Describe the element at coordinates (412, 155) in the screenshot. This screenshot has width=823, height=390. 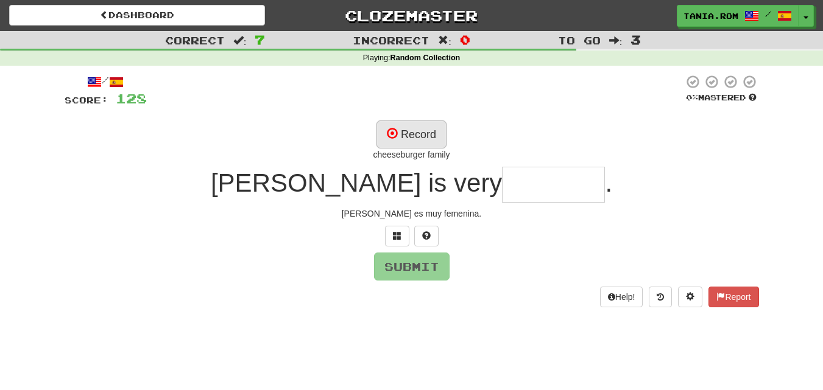
I see `div: cheeseburger family` at that location.